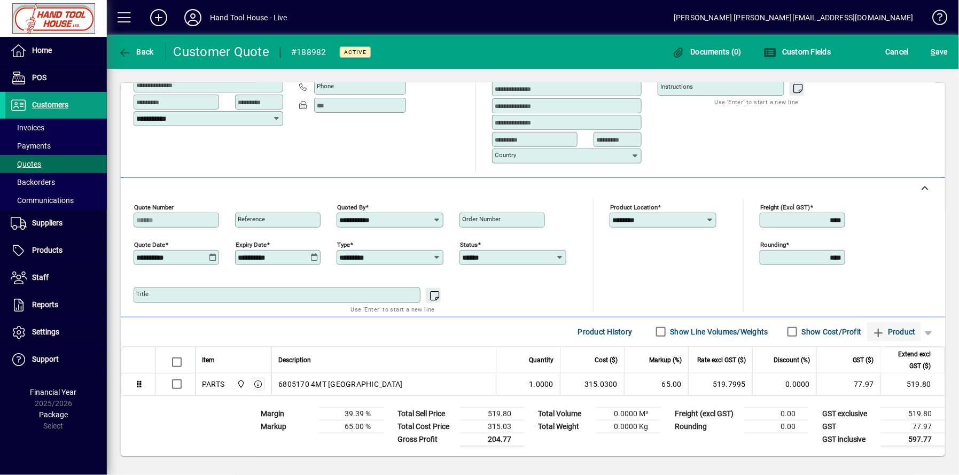 The height and width of the screenshot is (475, 959). Describe the element at coordinates (42, 200) in the screenshot. I see `span: Communications` at that location.